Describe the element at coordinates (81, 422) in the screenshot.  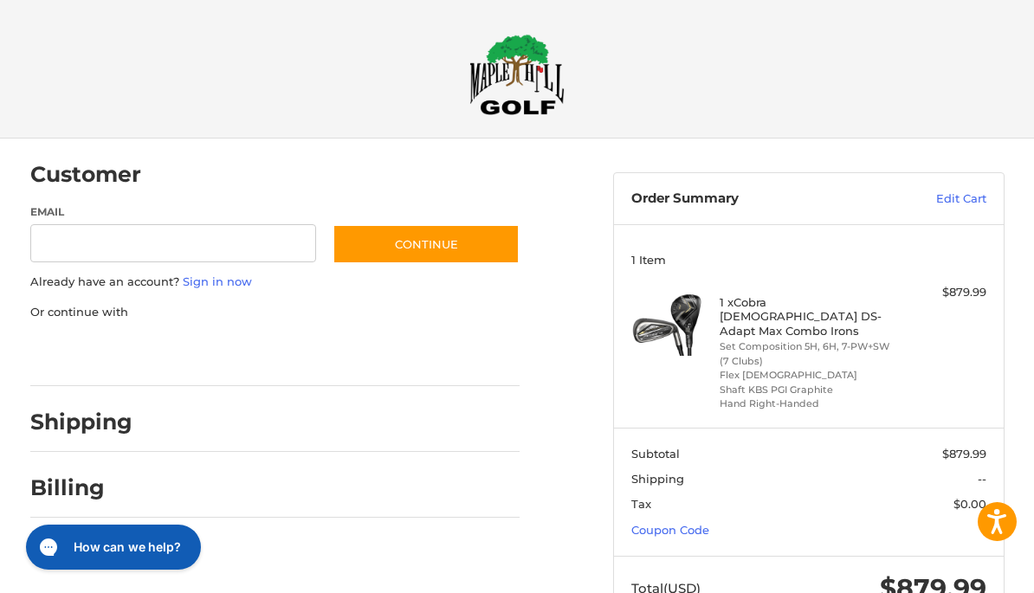
I see `h2: Shipping` at that location.